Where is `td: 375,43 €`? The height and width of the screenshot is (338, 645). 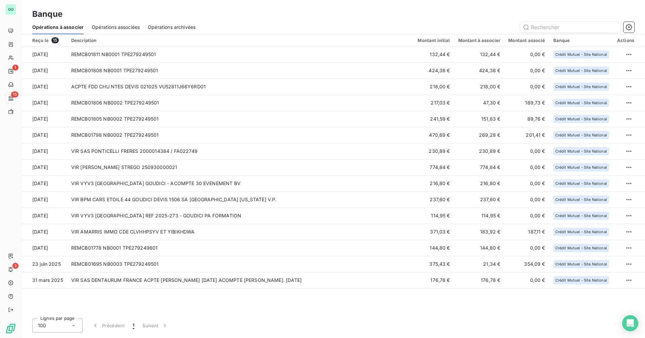
td: 375,43 € is located at coordinates (434, 264).